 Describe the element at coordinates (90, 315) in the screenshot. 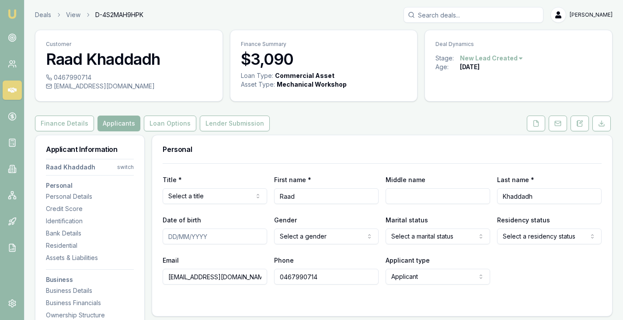

I see `div: Ownership Structure` at that location.